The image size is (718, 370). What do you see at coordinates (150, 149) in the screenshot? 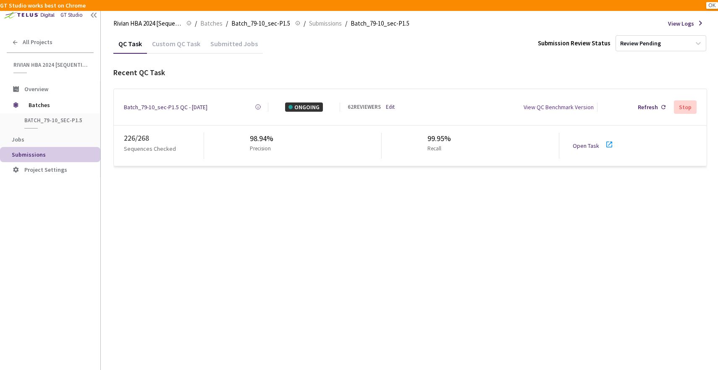
I see `p: Sequences Checked` at bounding box center [150, 149].